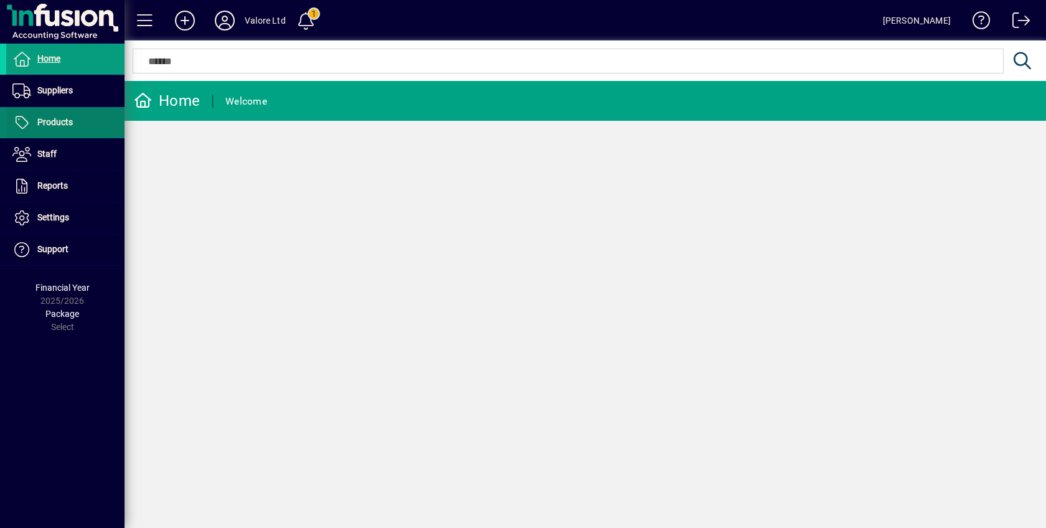 This screenshot has width=1046, height=528. What do you see at coordinates (62, 314) in the screenshot?
I see `span: Package` at bounding box center [62, 314].